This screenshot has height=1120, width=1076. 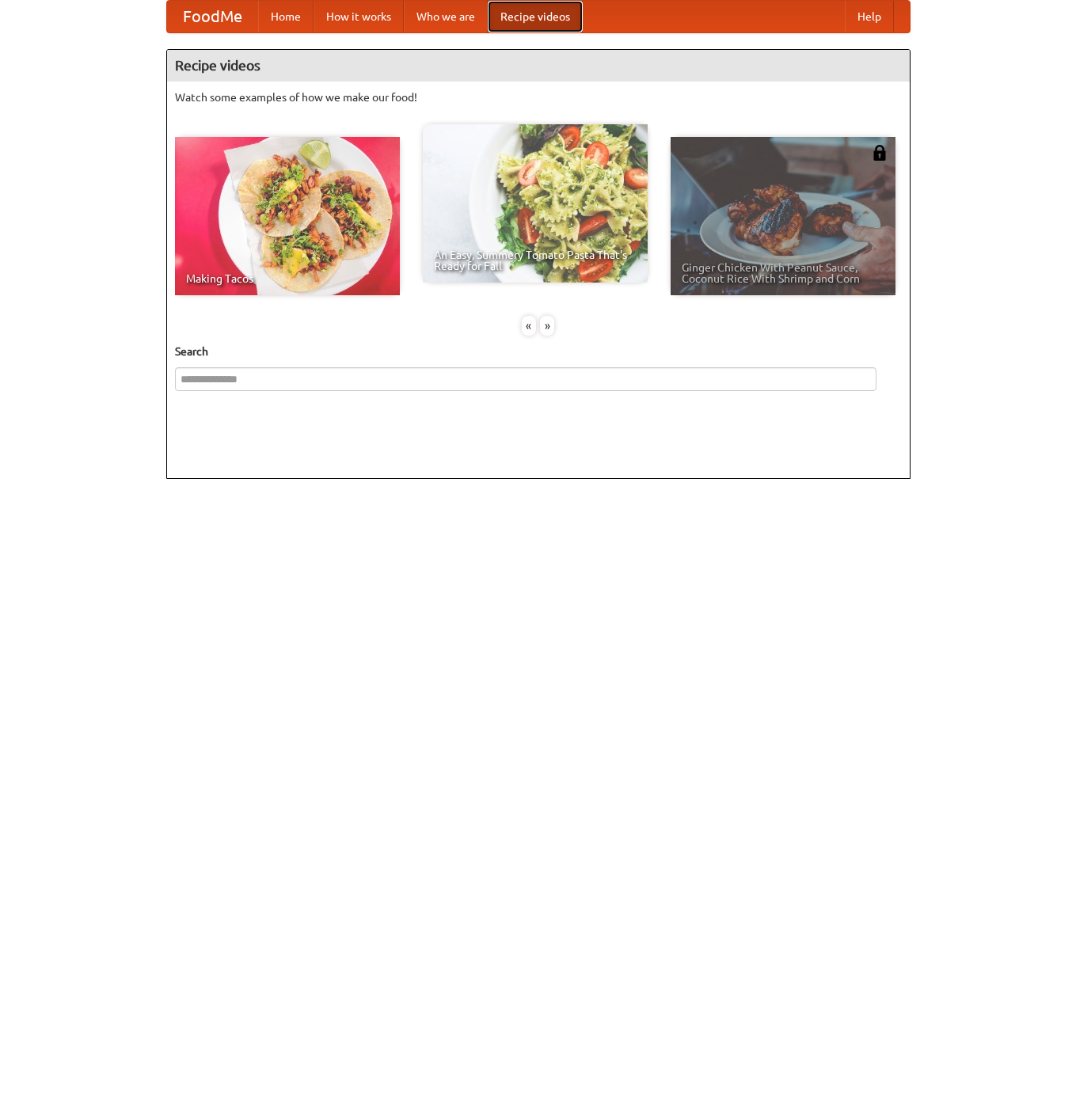 I want to click on p: Watch some examples of how we make our food!, so click(x=538, y=97).